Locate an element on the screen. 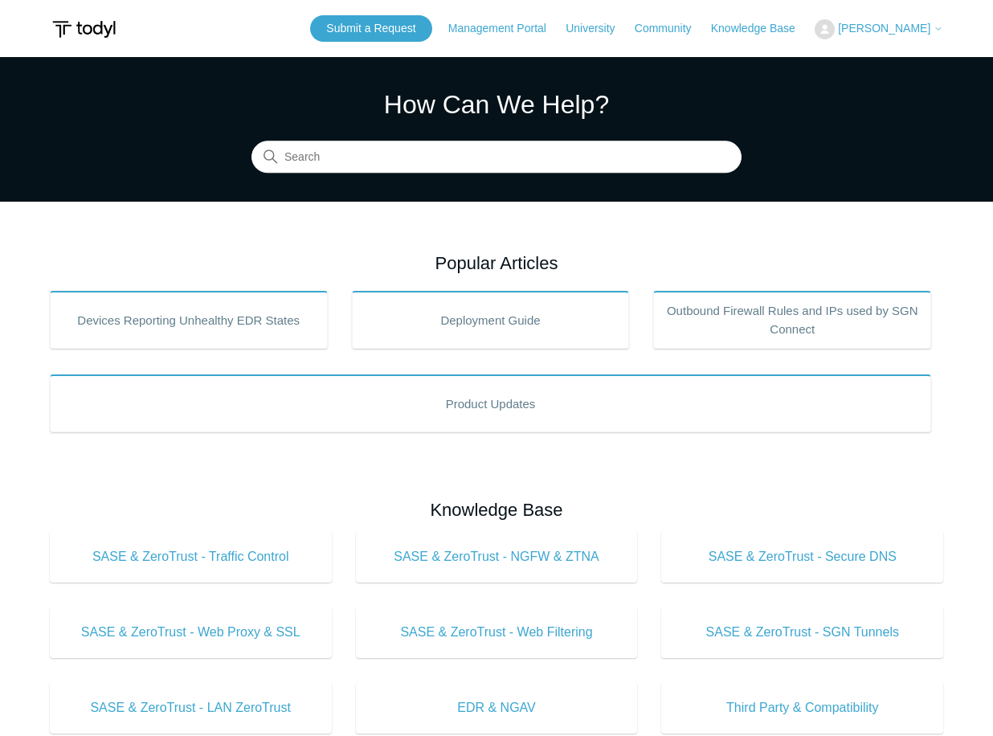  span: SASE & ZeroTrust - SGN Tunnels is located at coordinates (802, 632).